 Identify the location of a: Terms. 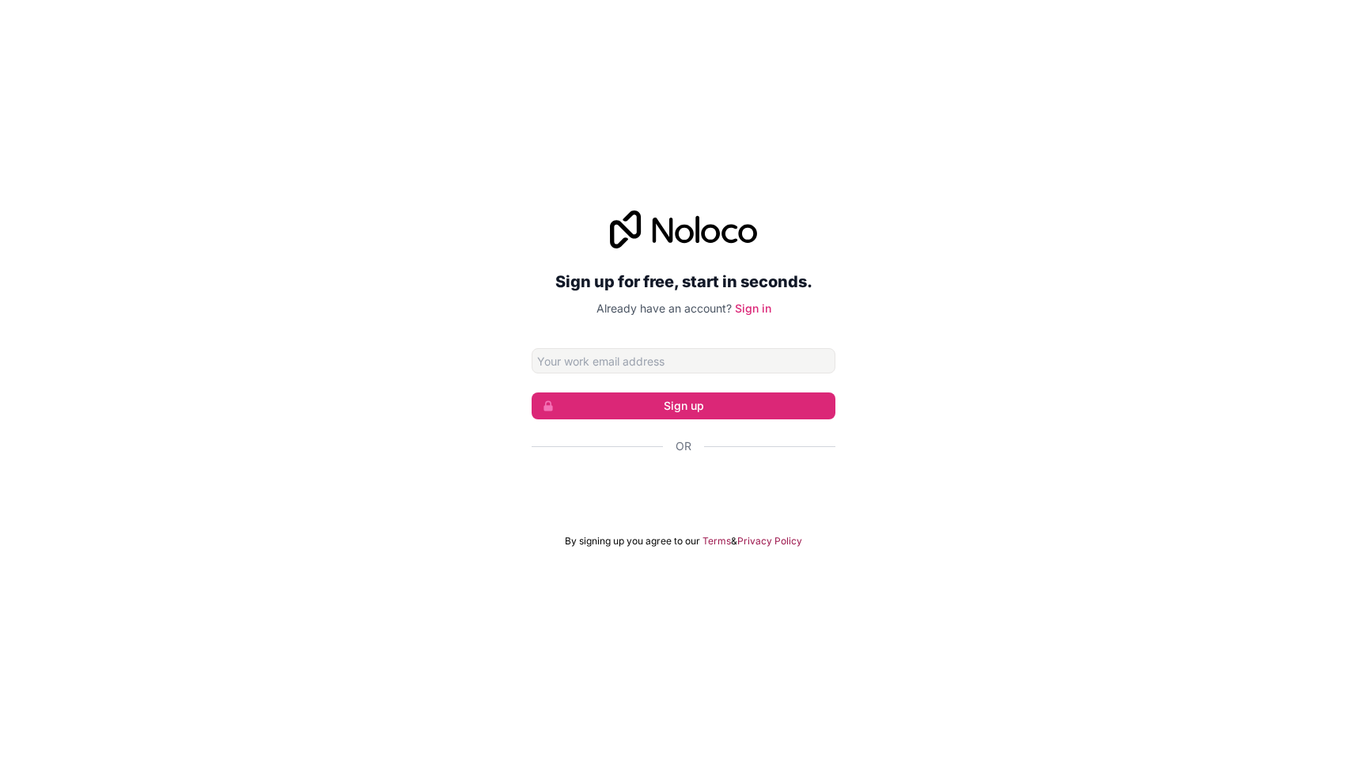
(717, 541).